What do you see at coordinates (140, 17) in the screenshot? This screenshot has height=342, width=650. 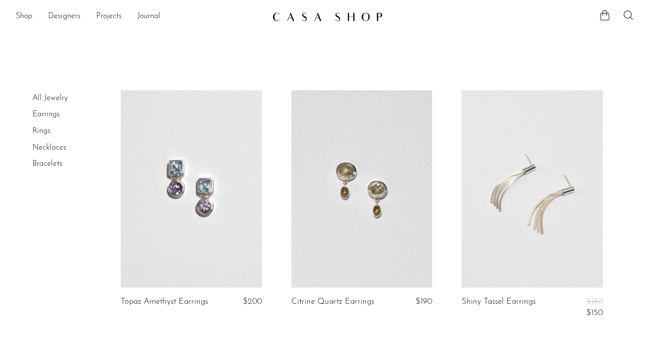 I see `ul: NEW HEADER MENU` at bounding box center [140, 17].